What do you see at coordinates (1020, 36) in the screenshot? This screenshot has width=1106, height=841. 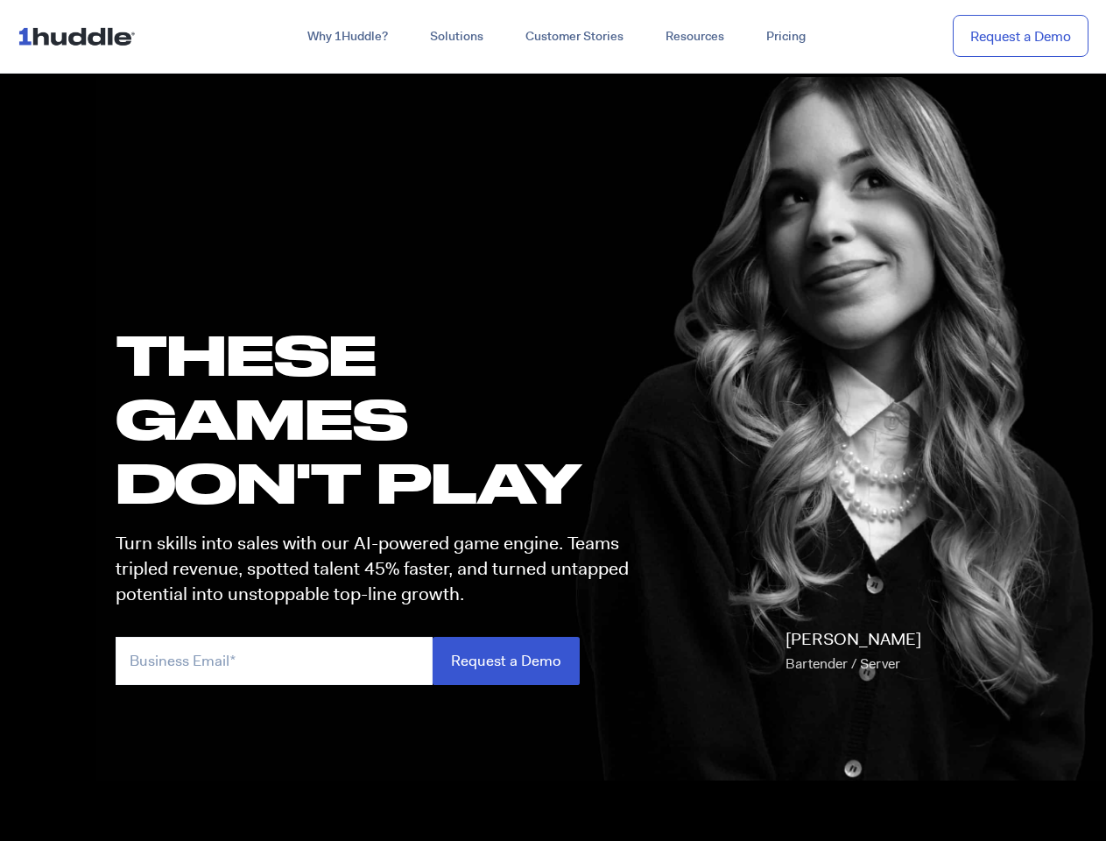 I see `a: Request a Demo` at bounding box center [1020, 36].